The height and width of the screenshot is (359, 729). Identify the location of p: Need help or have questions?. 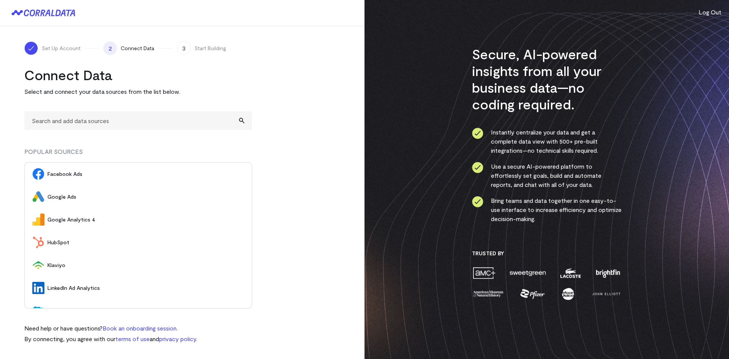
(111, 328).